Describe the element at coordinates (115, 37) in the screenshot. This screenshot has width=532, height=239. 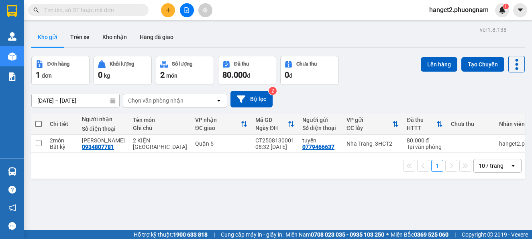
I see `button: Kho nhận` at that location.